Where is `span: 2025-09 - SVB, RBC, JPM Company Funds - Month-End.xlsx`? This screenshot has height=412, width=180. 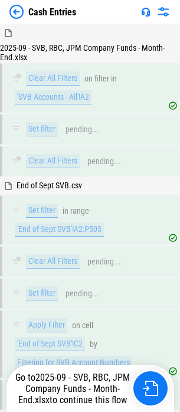 span: 2025-09 - SVB, RBC, JPM Company Funds - Month-End.xlsx is located at coordinates (74, 388).